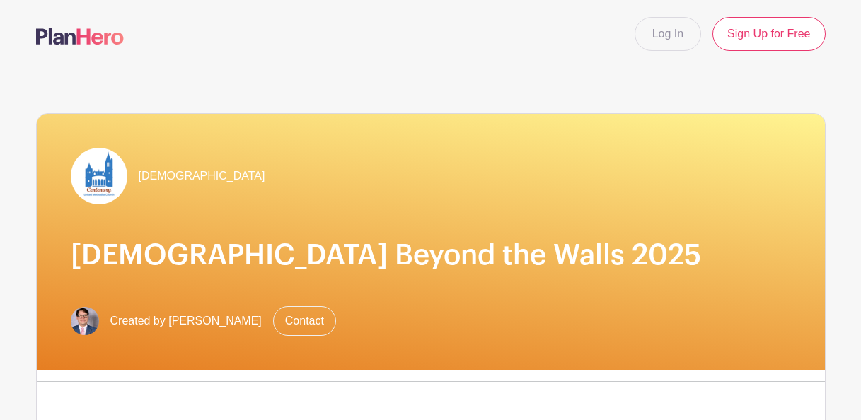 The image size is (861, 420). Describe the element at coordinates (80, 36) in the screenshot. I see `img: logo-507f7623f17ff9eddc593b1ce0a138ce2505c220e1c5a4e2b4648c50719b7d32.svg` at that location.